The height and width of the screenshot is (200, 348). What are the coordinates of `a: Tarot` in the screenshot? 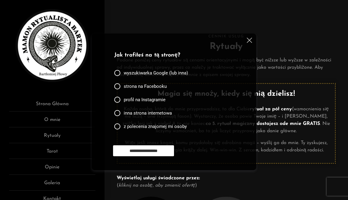 It's located at (52, 154).